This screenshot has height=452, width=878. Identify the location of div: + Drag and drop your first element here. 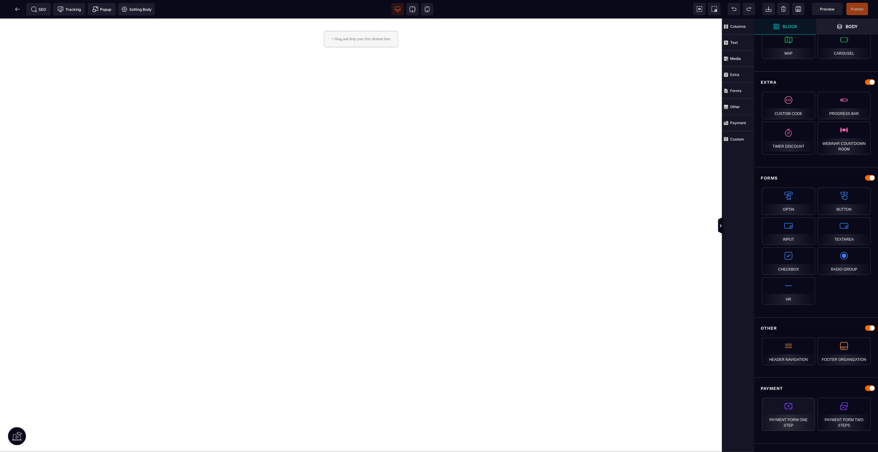
(361, 20).